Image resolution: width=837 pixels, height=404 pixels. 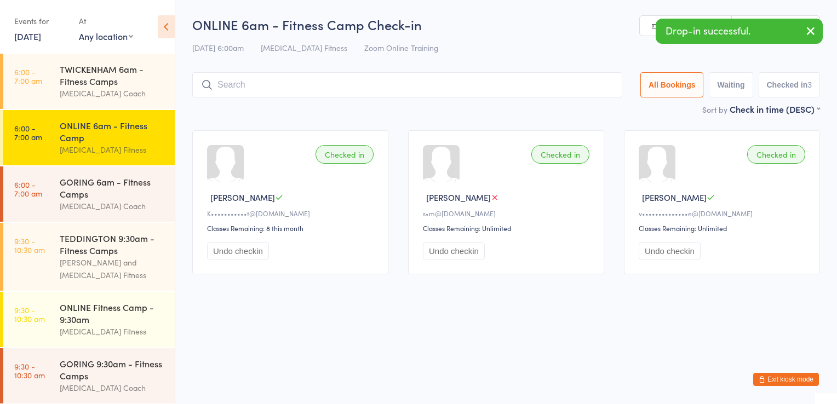 I want to click on label: Sort by, so click(x=715, y=110).